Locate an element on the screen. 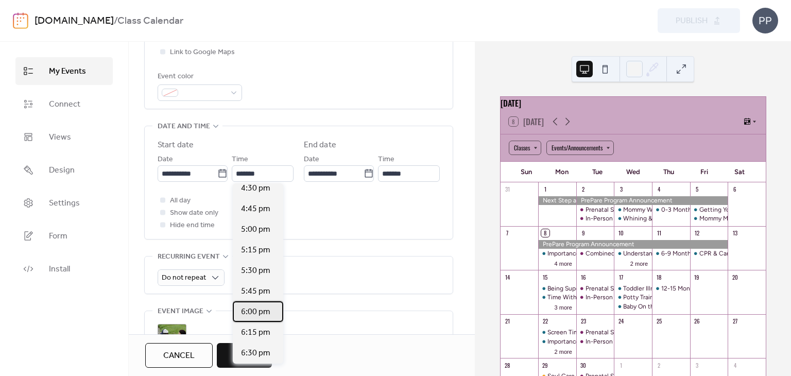 The width and height of the screenshot is (791, 376). div: Fri is located at coordinates (704, 172).